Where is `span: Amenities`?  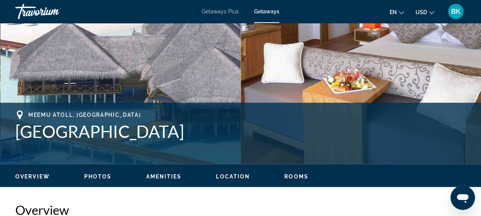 span: Amenities is located at coordinates (163, 176).